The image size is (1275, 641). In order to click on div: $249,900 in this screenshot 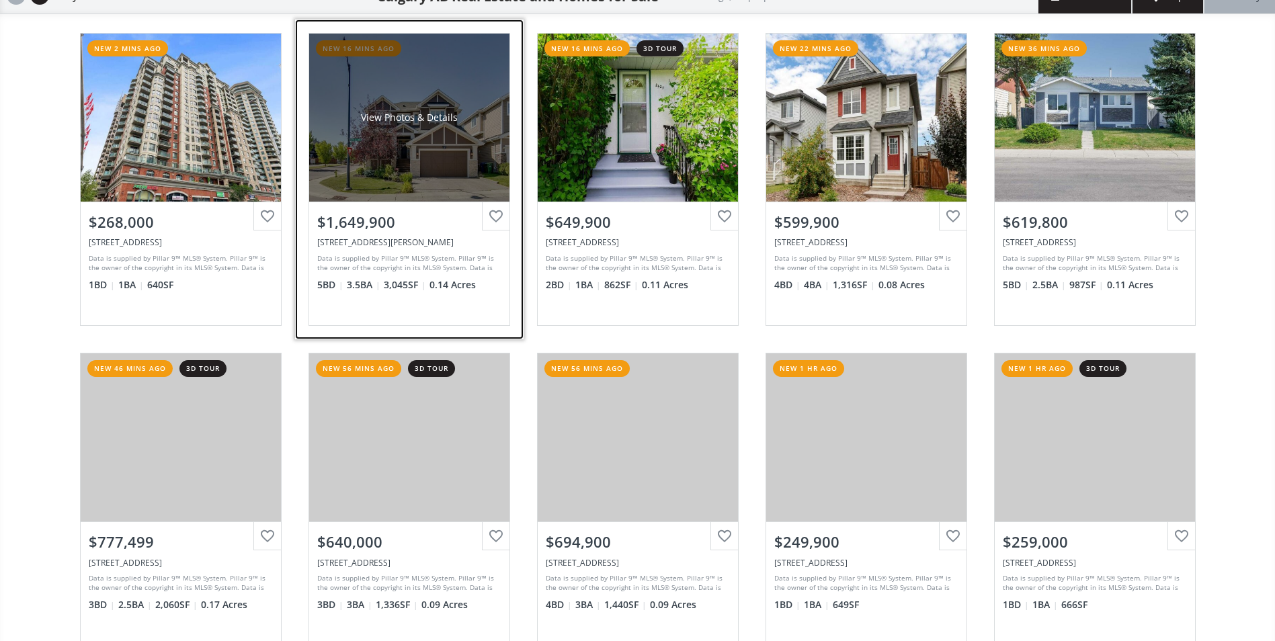, I will do `click(866, 542)`.